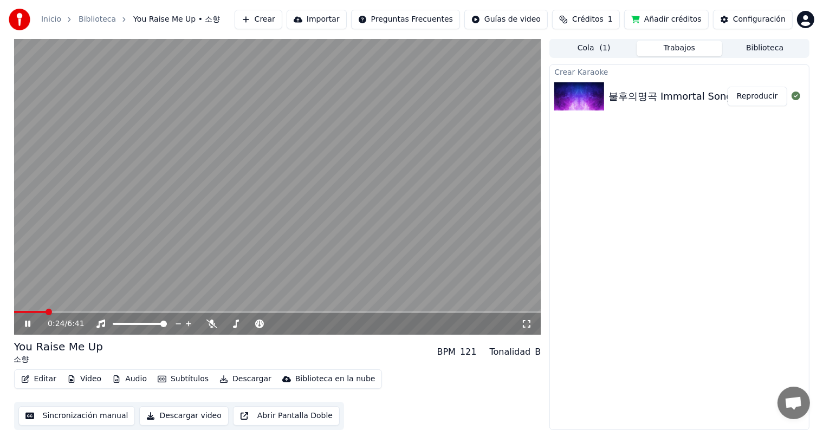  I want to click on button: Video, so click(84, 379).